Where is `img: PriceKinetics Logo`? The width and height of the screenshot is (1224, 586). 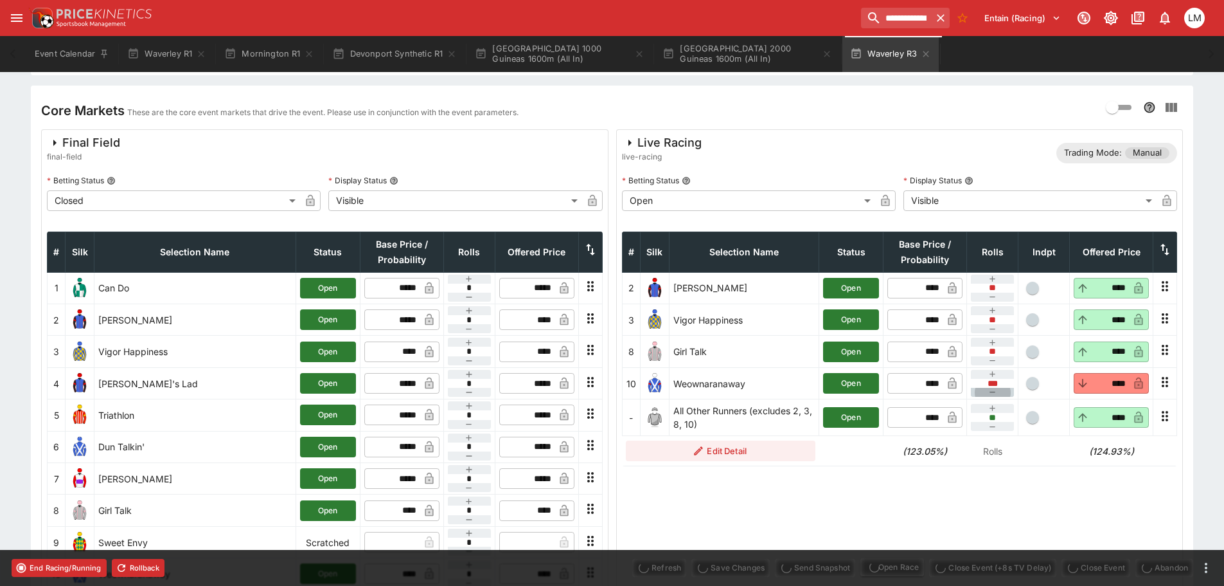 img: PriceKinetics Logo is located at coordinates (41, 18).